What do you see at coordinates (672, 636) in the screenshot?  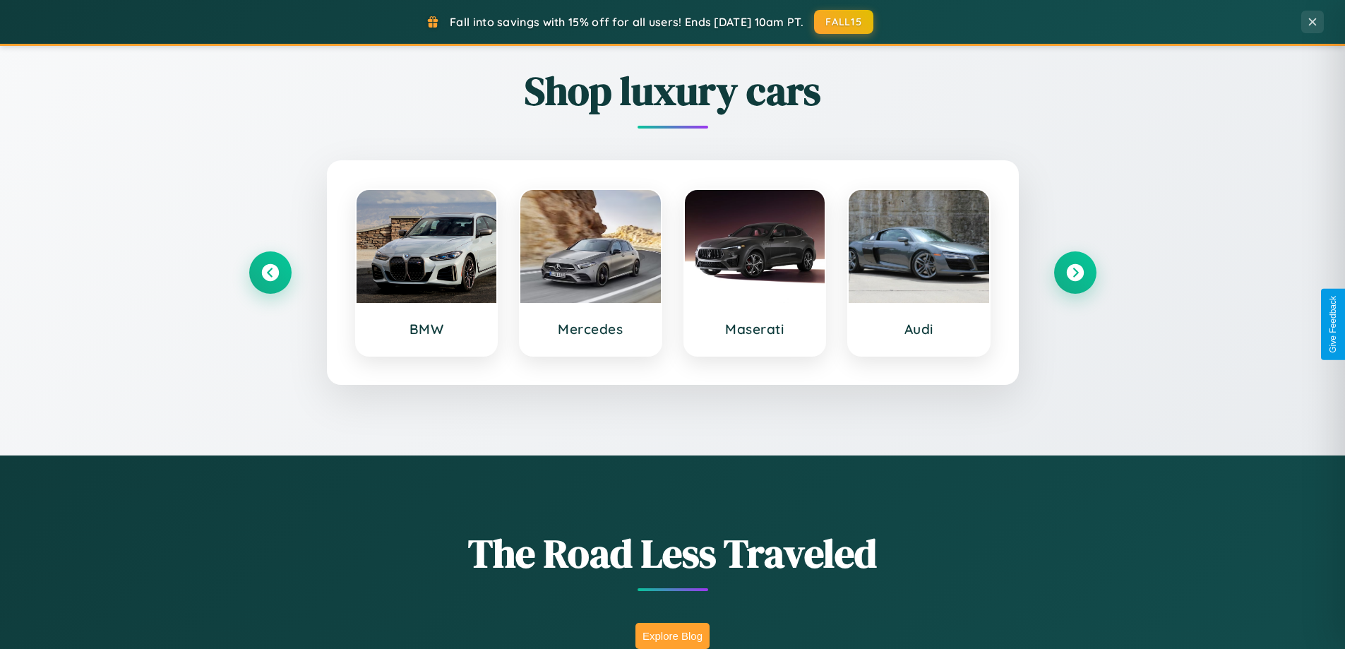 I see `button: Explore Blog` at bounding box center [672, 636].